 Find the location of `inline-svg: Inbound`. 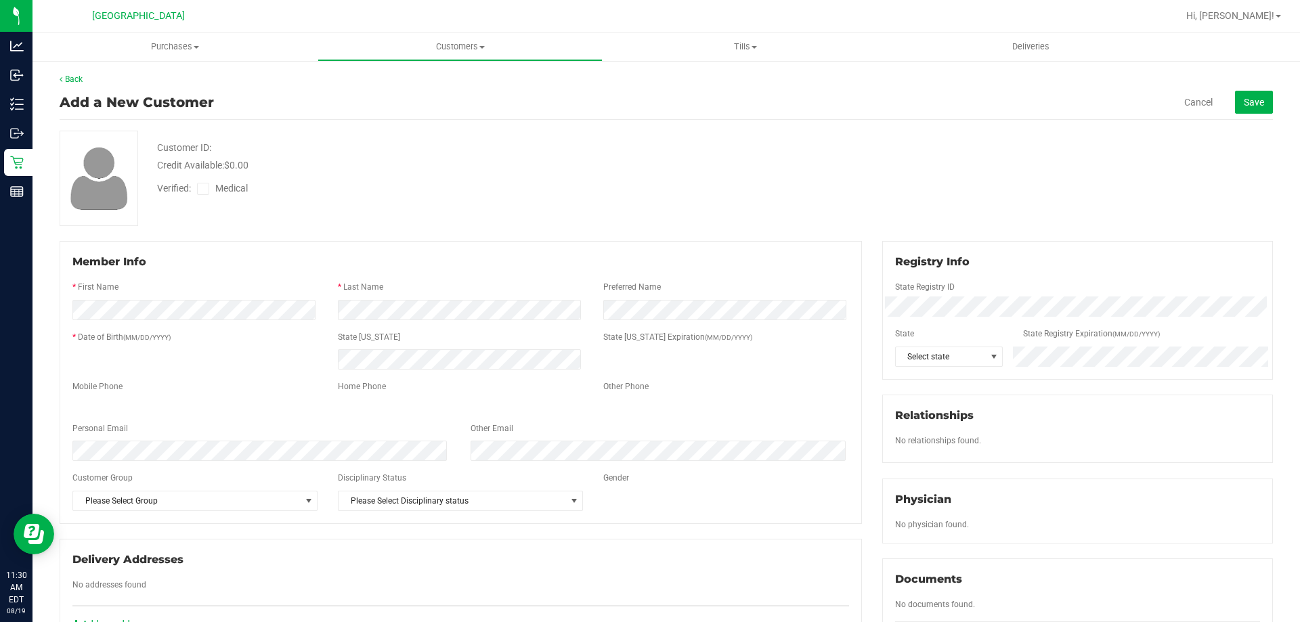

inline-svg: Inbound is located at coordinates (17, 75).